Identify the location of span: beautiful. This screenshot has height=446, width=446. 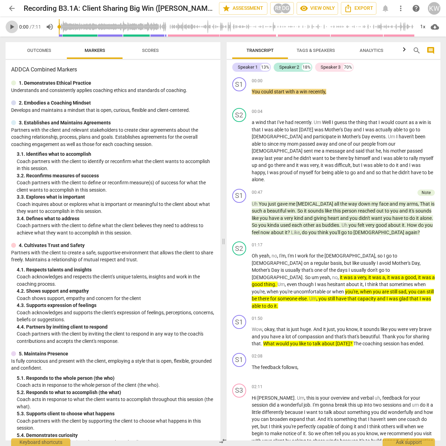
(277, 211).